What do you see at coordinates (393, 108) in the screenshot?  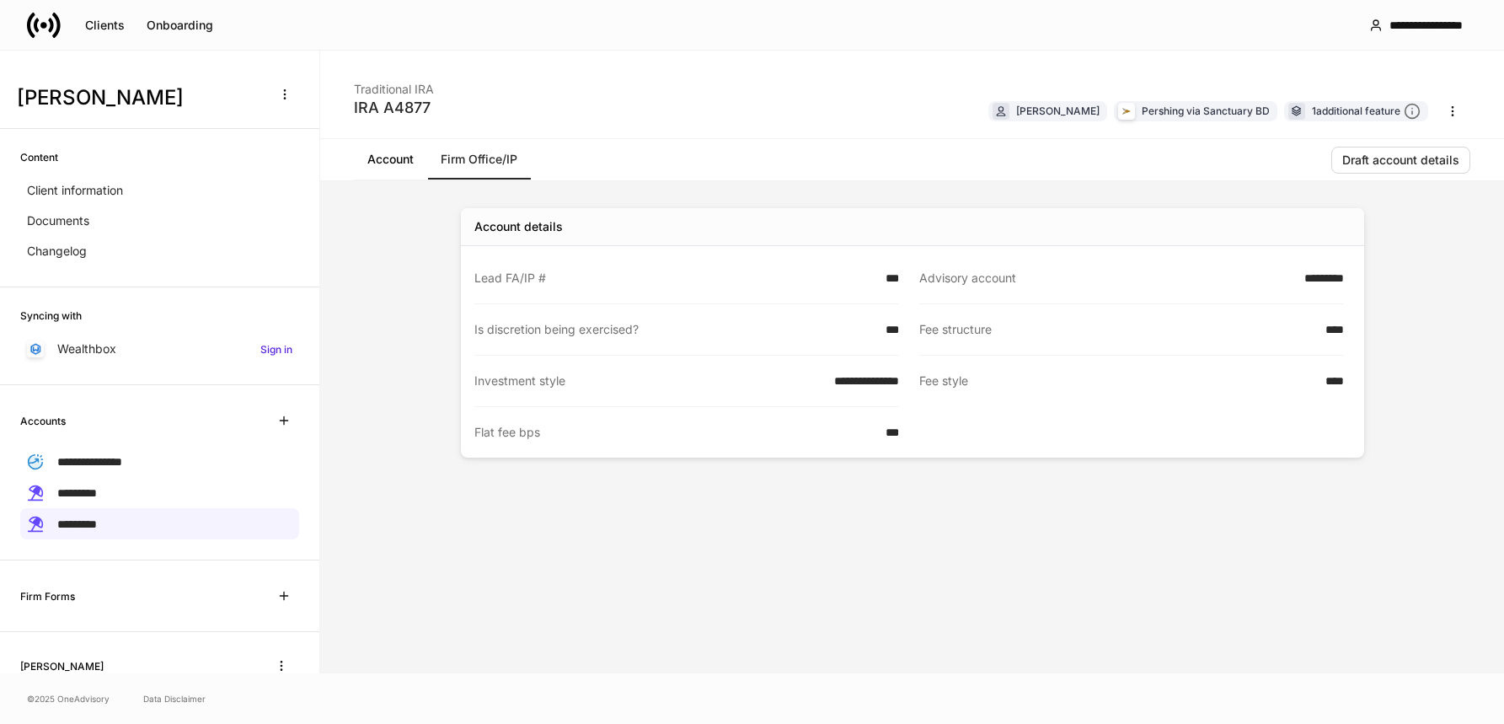 I see `div: IRA A4877` at bounding box center [393, 108].